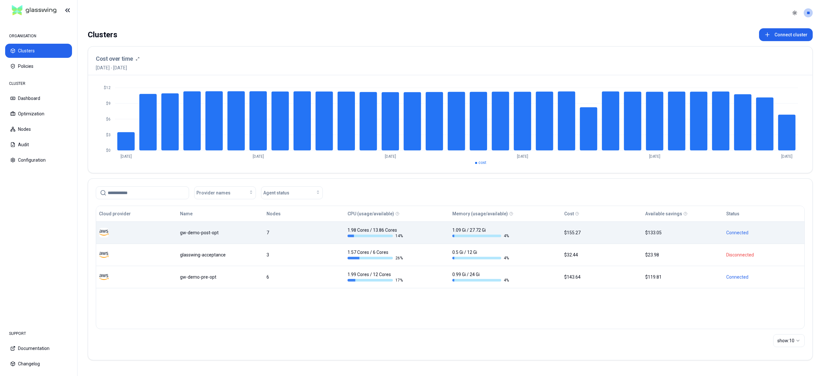  I want to click on button: Changelog, so click(39, 364).